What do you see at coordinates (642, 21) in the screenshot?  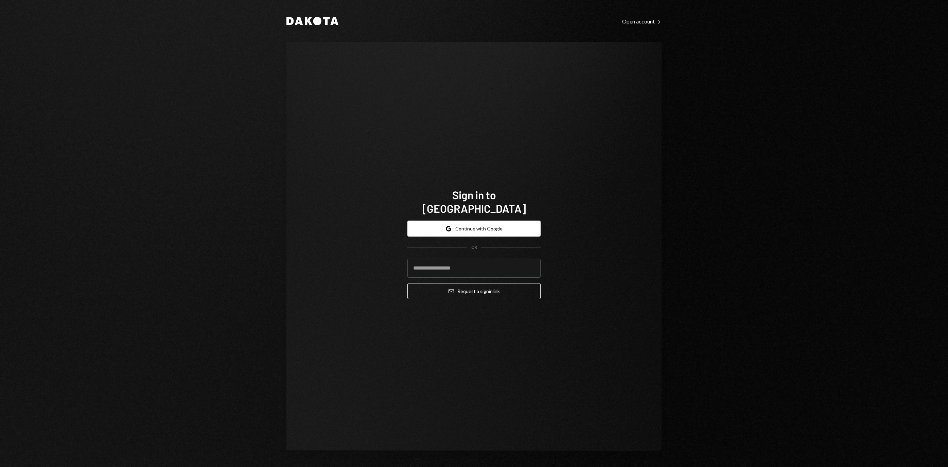 I see `div: Open account` at bounding box center [642, 21].